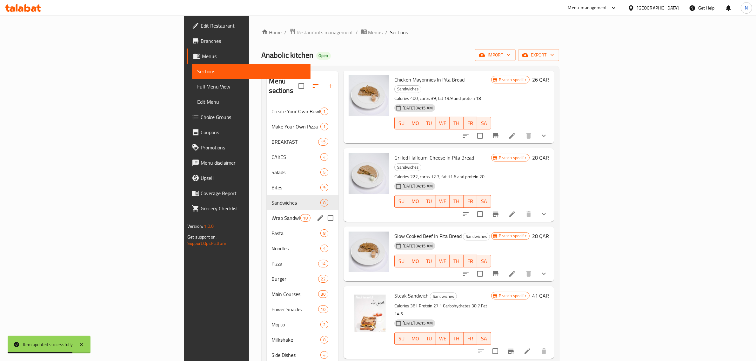  What do you see at coordinates (296, 325) in the screenshot?
I see `div: Mojito` at bounding box center [296, 325].